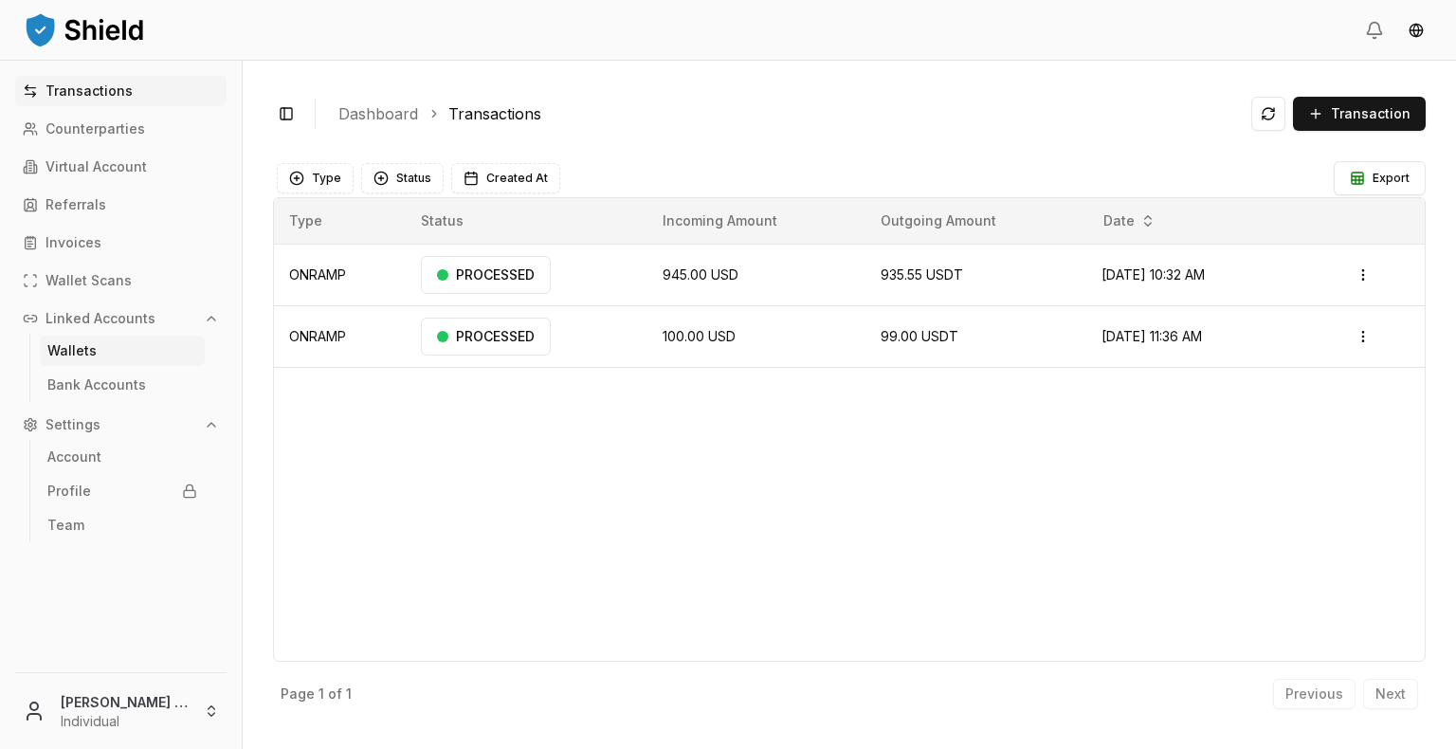 This screenshot has height=749, width=1456. Describe the element at coordinates (122, 525) in the screenshot. I see `a: Team` at that location.